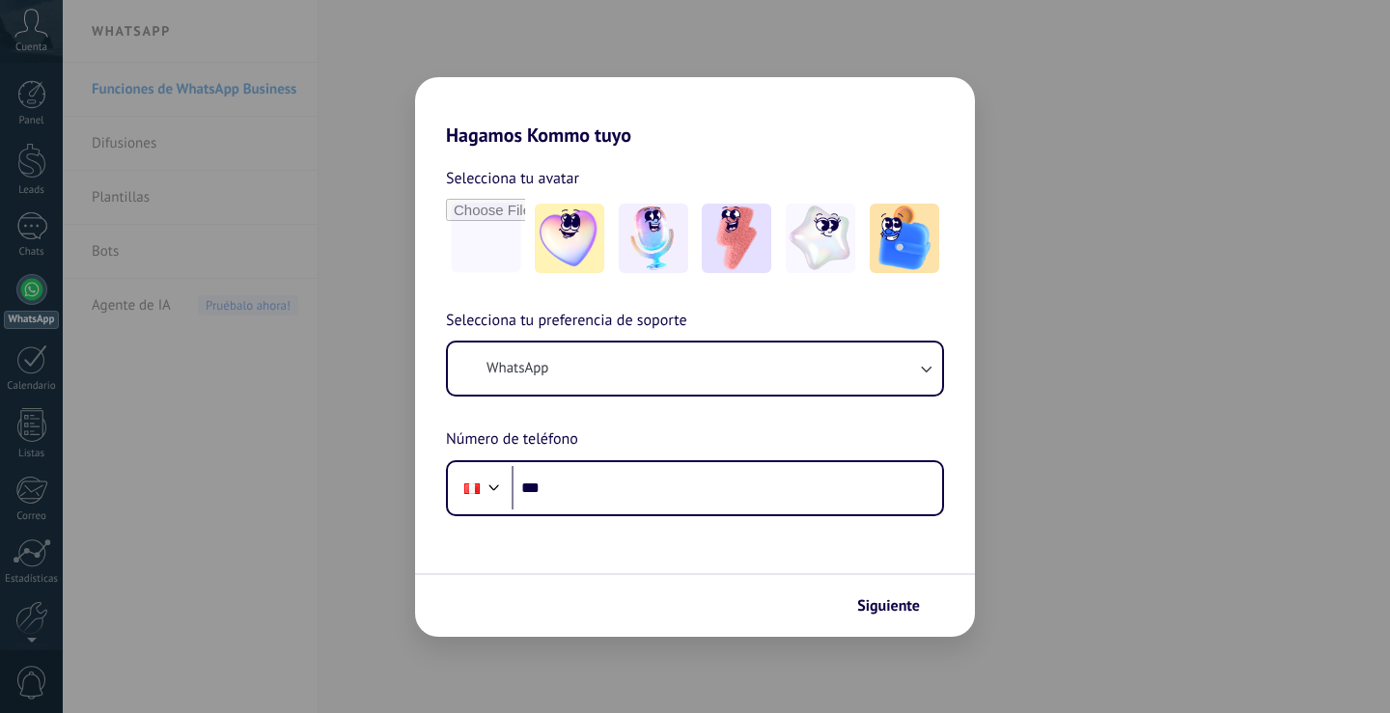 The image size is (1390, 713). What do you see at coordinates (820, 238) in the screenshot?
I see `img: -4.jpeg` at bounding box center [820, 238].